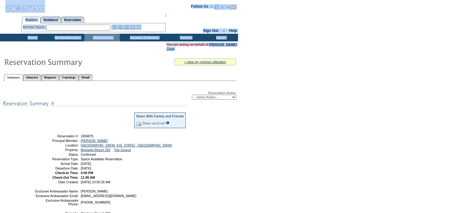 This screenshot has height=213, width=467. What do you see at coordinates (57, 155) in the screenshot?
I see `td: Status:` at bounding box center [57, 155].